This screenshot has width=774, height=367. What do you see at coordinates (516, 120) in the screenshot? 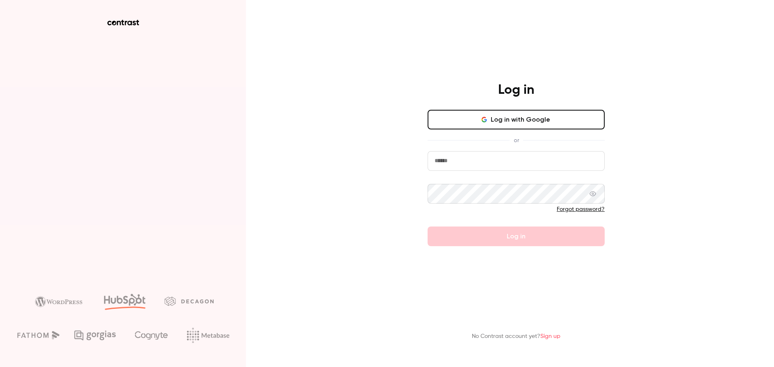
I see `button: Log in with Google` at bounding box center [516, 120].